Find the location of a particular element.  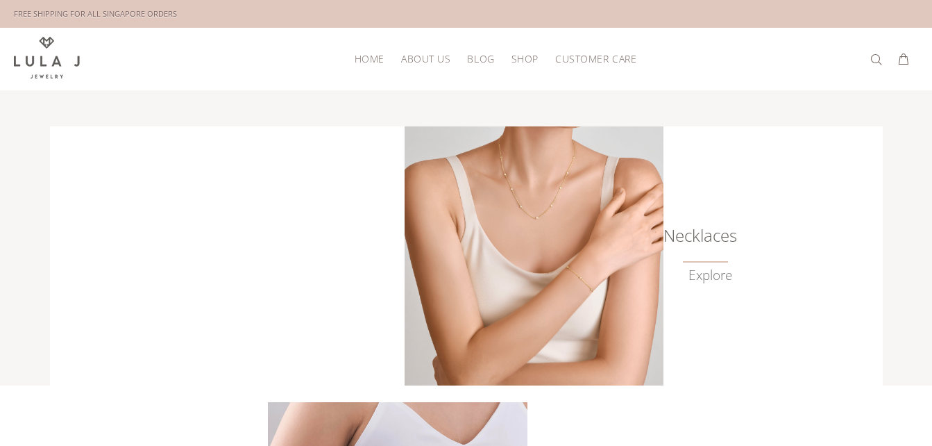

a: About Us is located at coordinates (426, 58).